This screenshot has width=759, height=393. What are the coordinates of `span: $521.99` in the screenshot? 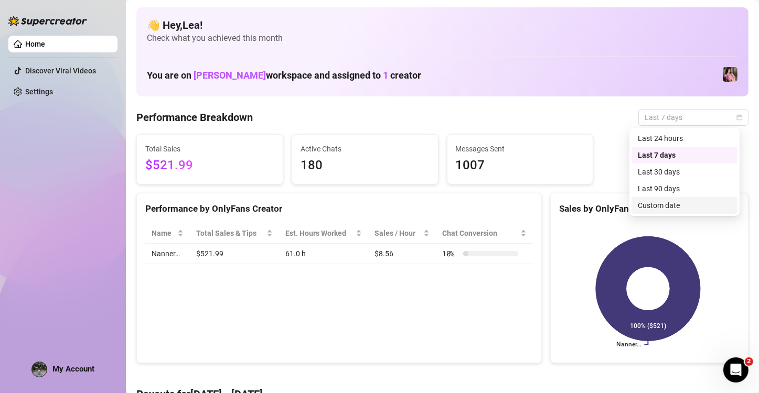 It's located at (210, 166).